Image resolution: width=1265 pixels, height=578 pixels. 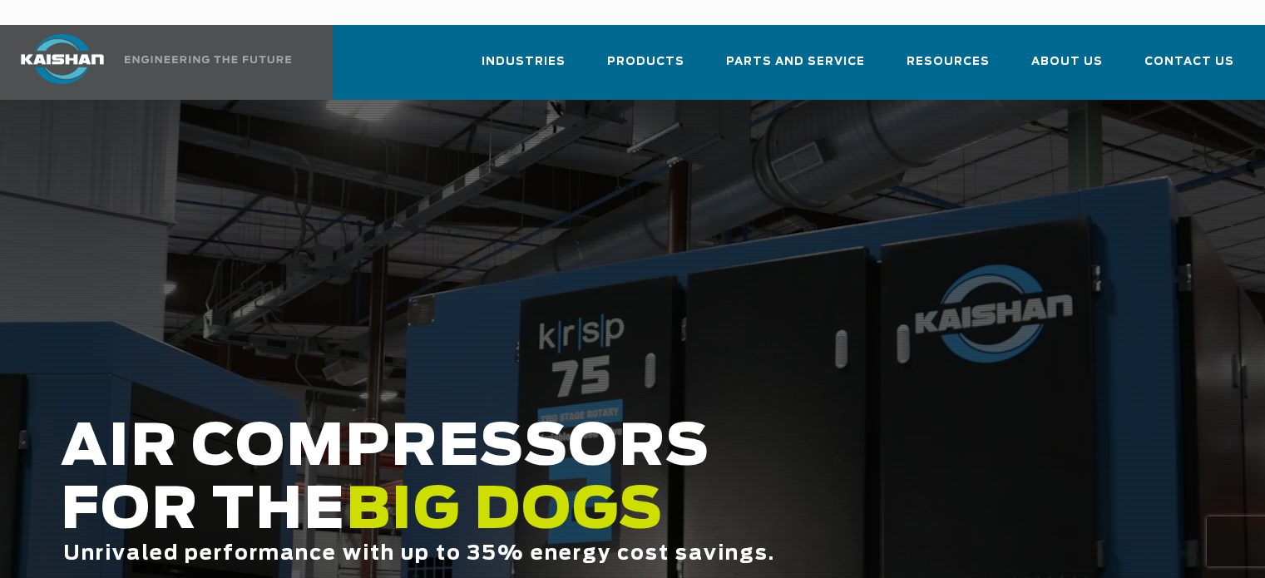 What do you see at coordinates (419, 554) in the screenshot?
I see `span: Unrivaled performance with up to 35% energy cost savings.` at bounding box center [419, 554].